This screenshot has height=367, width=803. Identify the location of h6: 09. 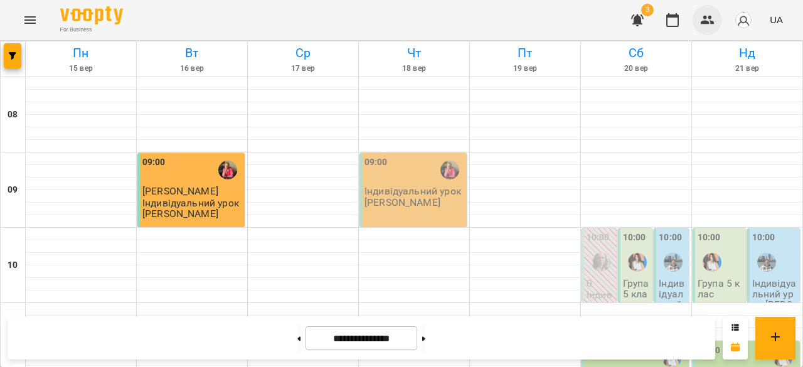
(13, 190).